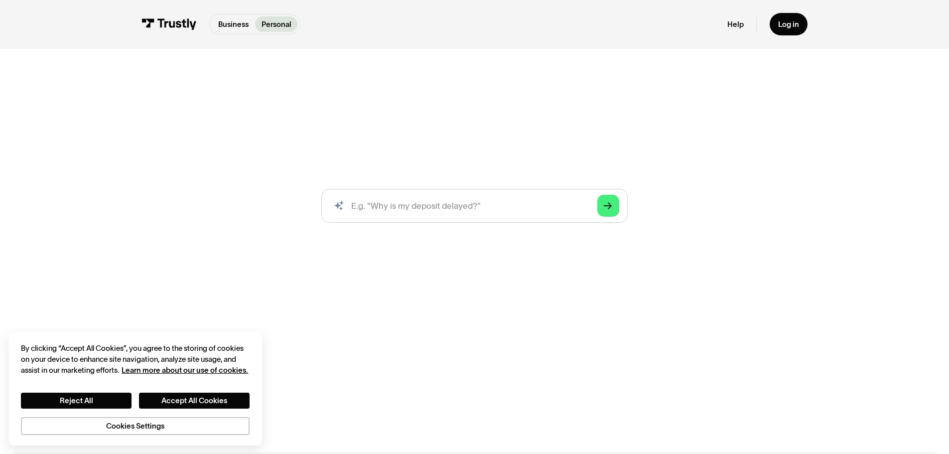  I want to click on p: Personal, so click(276, 24).